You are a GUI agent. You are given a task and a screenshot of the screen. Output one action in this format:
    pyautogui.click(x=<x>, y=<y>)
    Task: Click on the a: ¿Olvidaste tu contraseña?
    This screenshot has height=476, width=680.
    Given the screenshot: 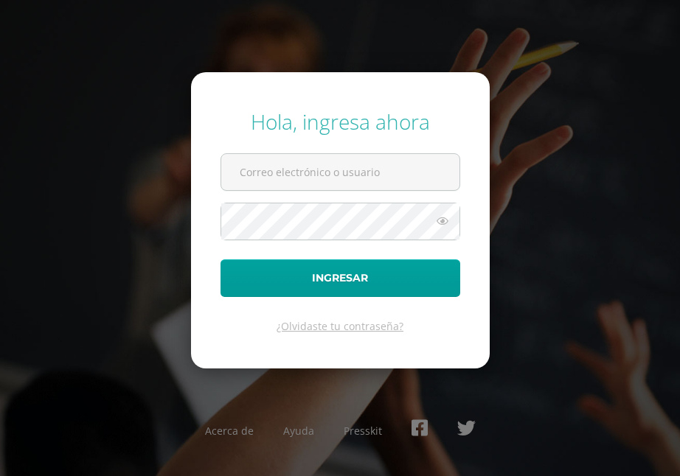 What is the action you would take?
    pyautogui.click(x=340, y=326)
    